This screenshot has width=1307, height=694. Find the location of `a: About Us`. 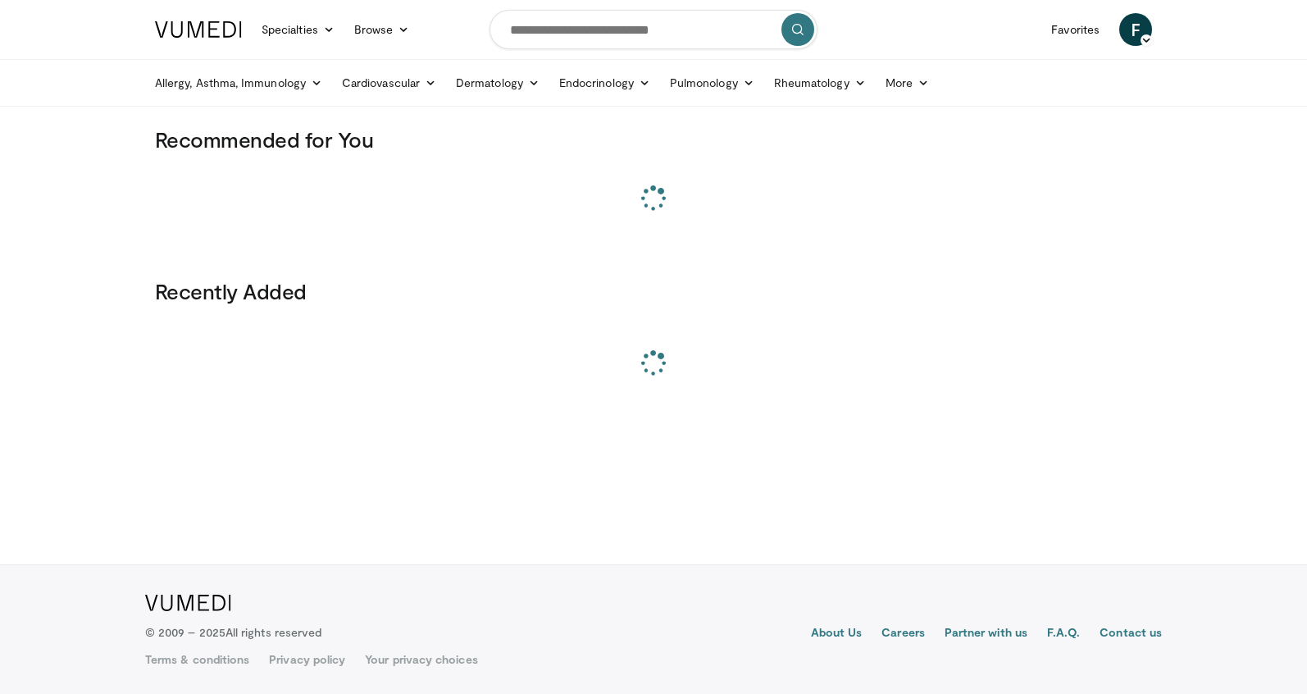

a: About Us is located at coordinates (836, 634).